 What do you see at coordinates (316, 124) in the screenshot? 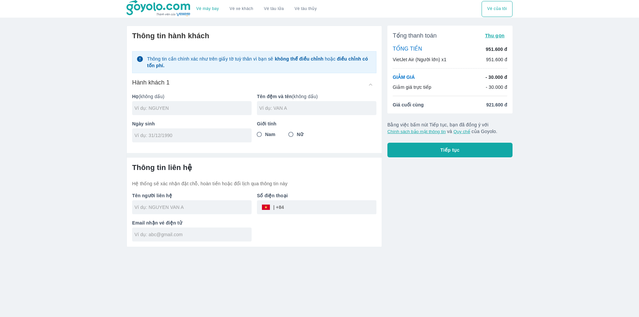
I see `p: Giới tính` at bounding box center [316, 124].